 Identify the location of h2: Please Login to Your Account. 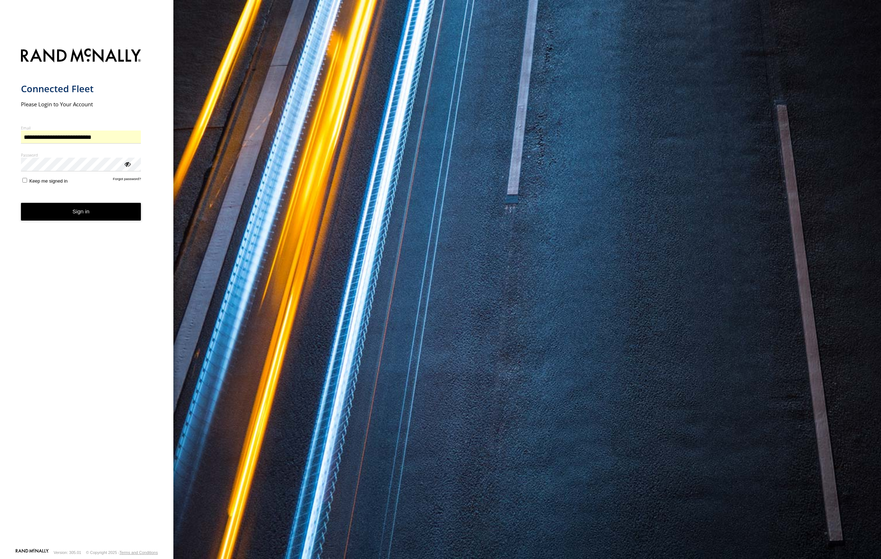
(81, 104).